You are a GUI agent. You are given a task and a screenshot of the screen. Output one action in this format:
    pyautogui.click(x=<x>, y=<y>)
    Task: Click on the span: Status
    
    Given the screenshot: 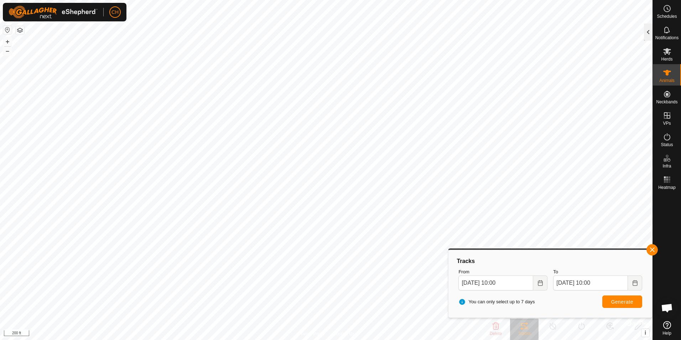 What is the action you would take?
    pyautogui.click(x=667, y=145)
    